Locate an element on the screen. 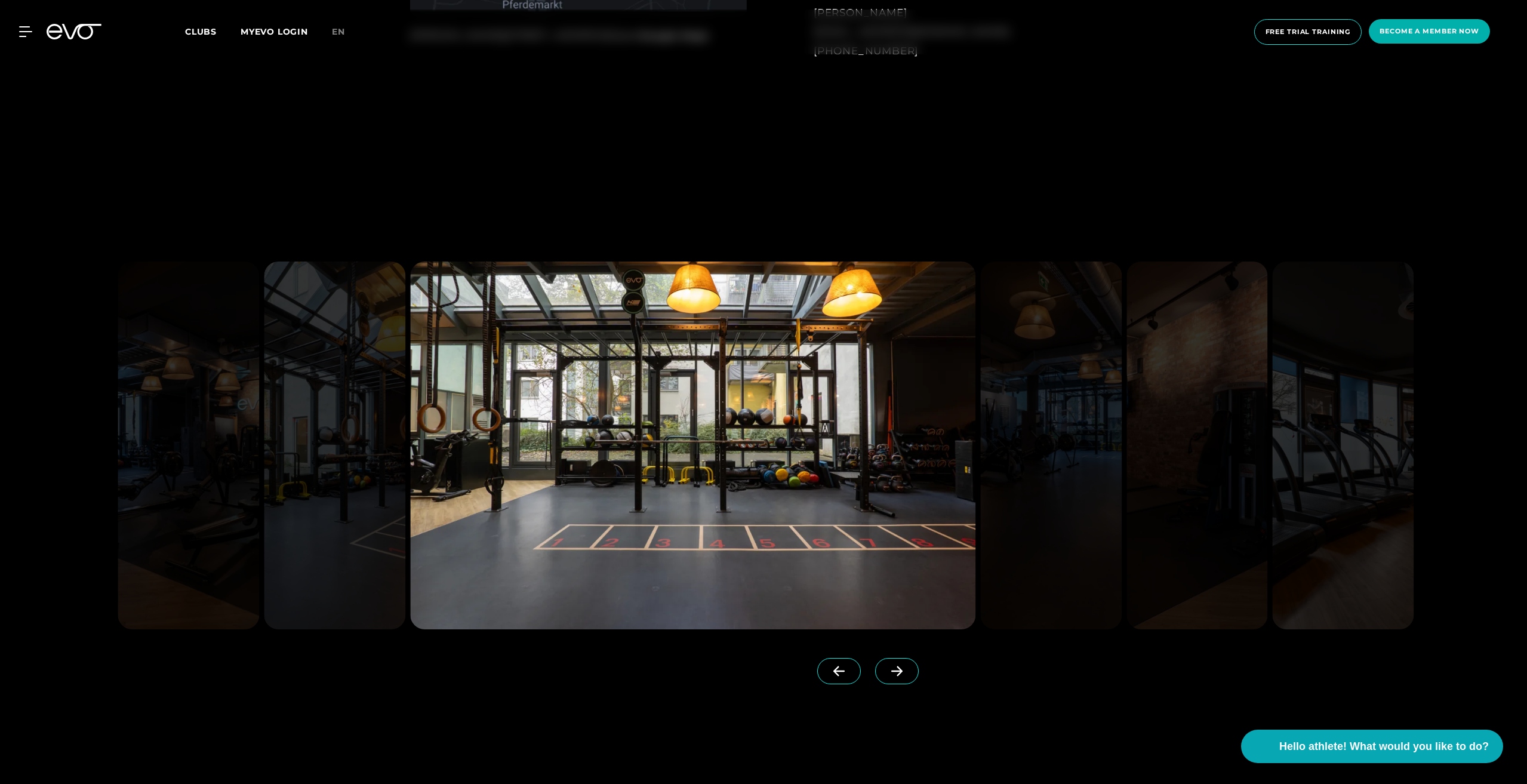 Image resolution: width=1527 pixels, height=784 pixels. font: Clubs is located at coordinates (201, 32).